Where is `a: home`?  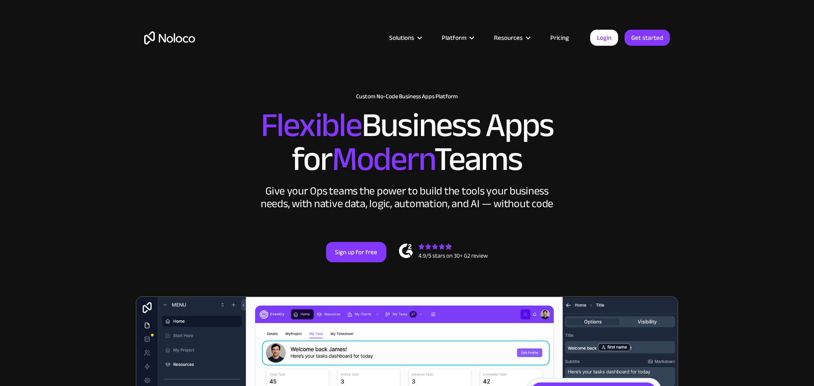
a: home is located at coordinates (170, 38).